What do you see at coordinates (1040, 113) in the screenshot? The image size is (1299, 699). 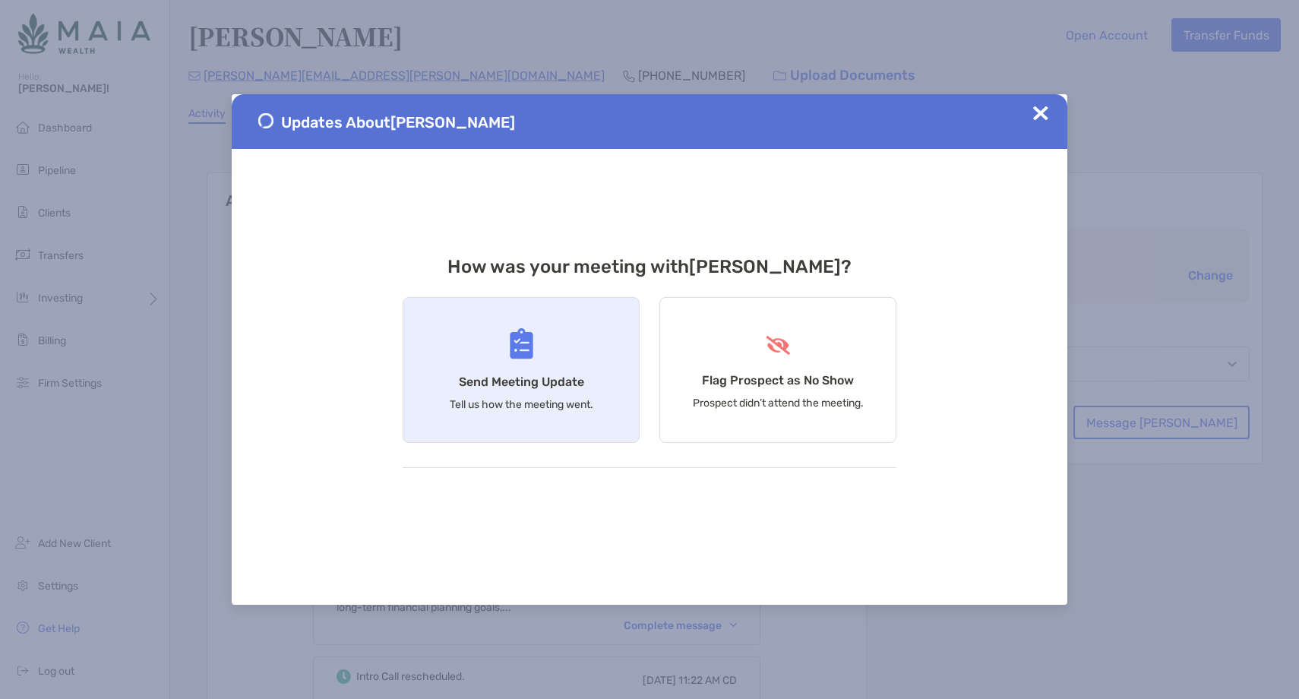 I see `img: Close Updates Zoe` at bounding box center [1040, 113].